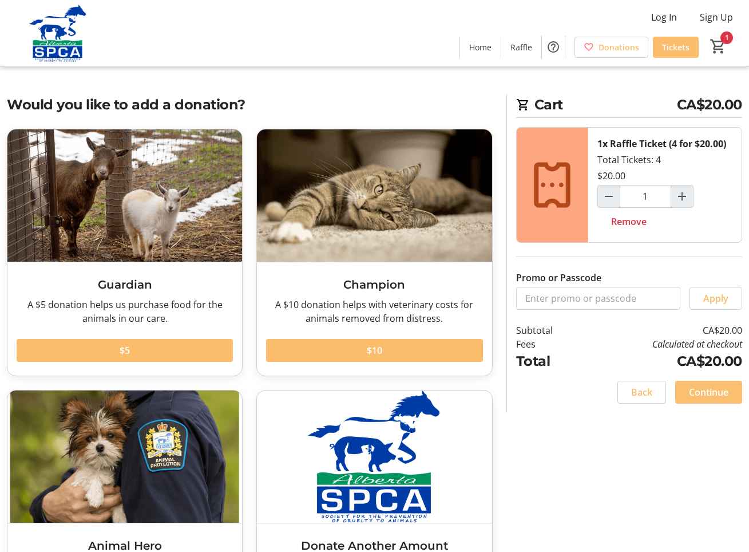  Describe the element at coordinates (676, 47) in the screenshot. I see `a: Tickets` at that location.